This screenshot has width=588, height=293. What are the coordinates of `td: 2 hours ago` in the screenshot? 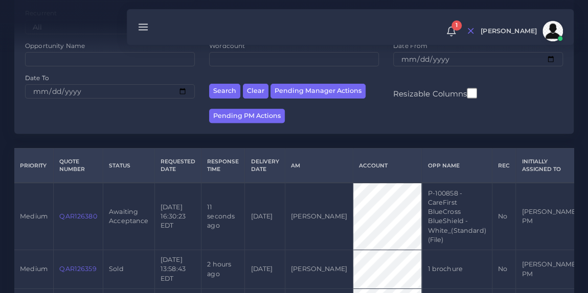 It's located at (223, 270).